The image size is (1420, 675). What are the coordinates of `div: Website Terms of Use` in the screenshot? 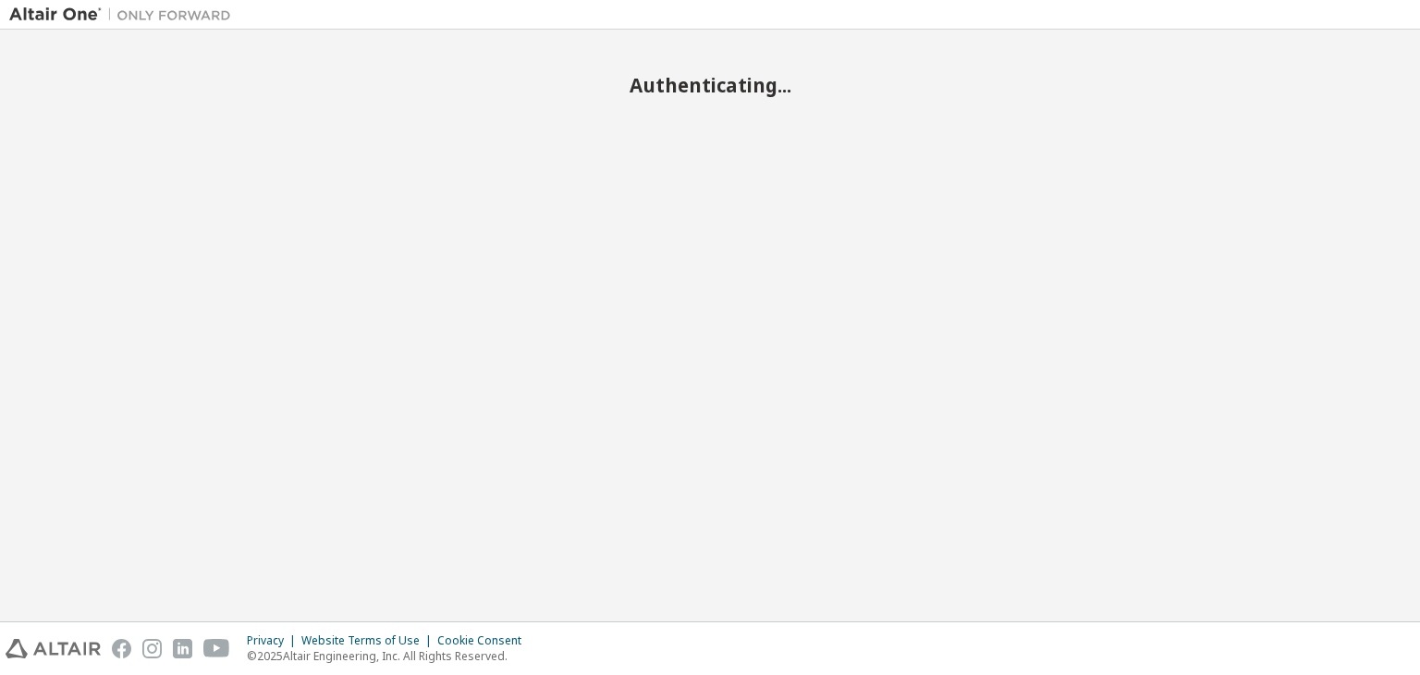 It's located at (369, 641).